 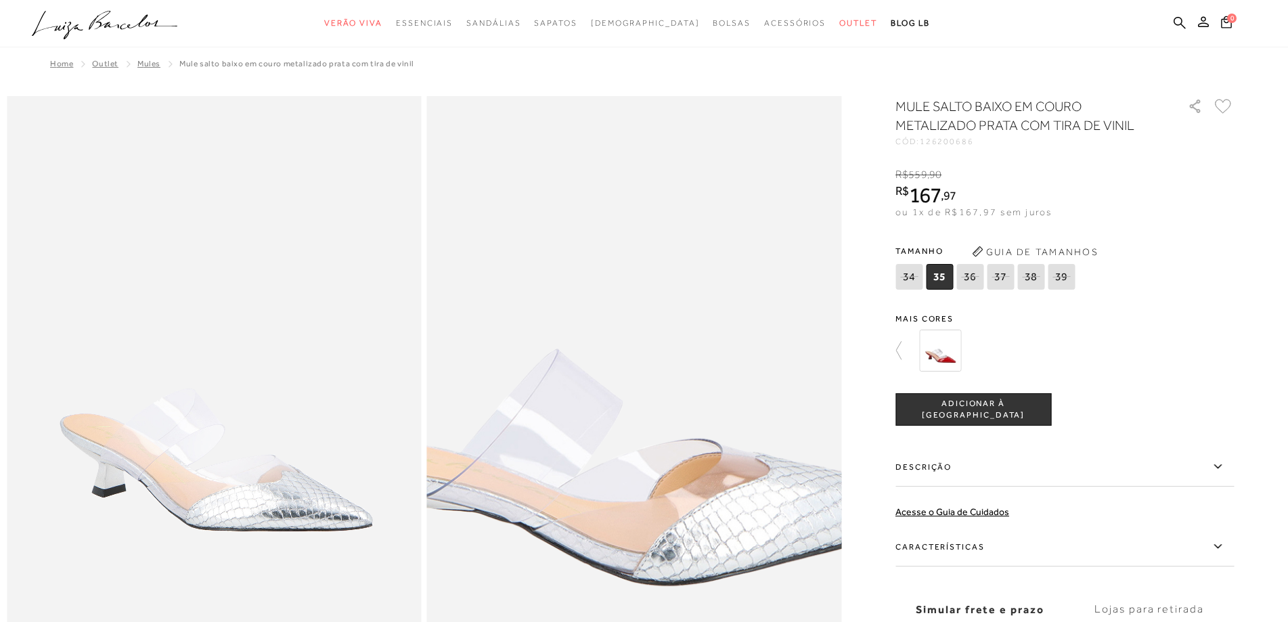 What do you see at coordinates (555, 23) in the screenshot?
I see `span: Sapatos` at bounding box center [555, 23].